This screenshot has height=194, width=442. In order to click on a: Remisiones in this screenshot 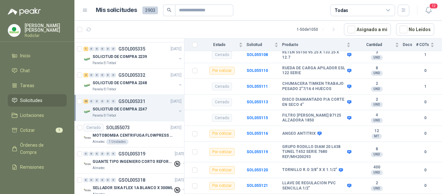, I will do `click(37, 167)`.